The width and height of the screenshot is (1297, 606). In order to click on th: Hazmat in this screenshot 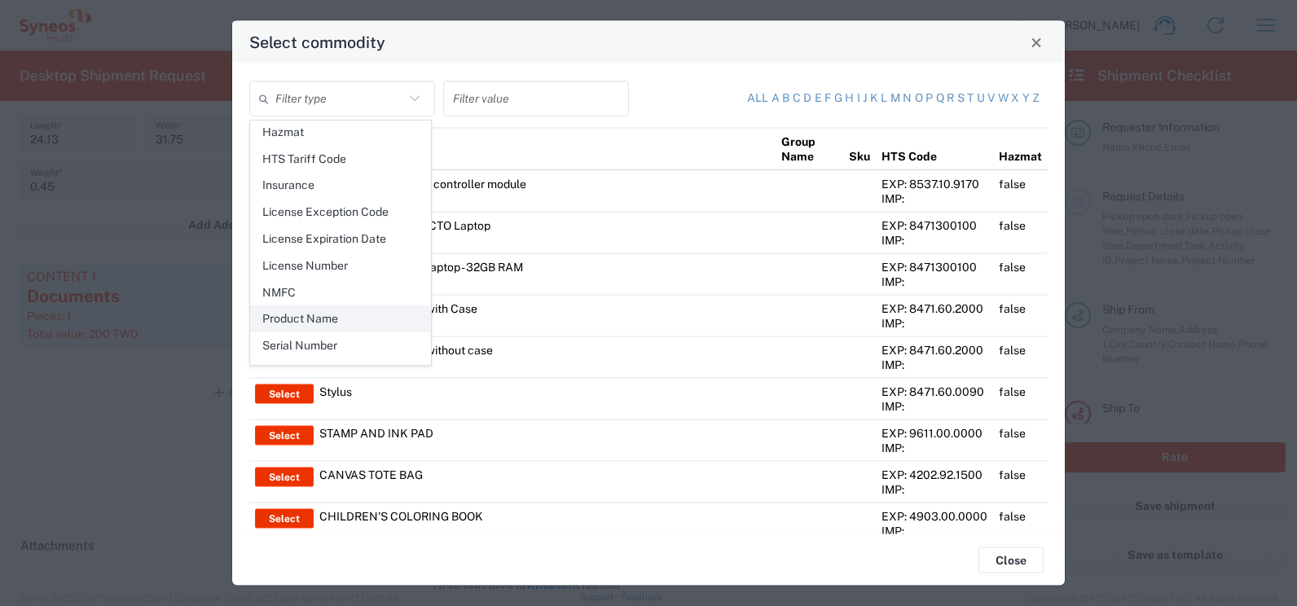, I will do `click(1020, 149)`.